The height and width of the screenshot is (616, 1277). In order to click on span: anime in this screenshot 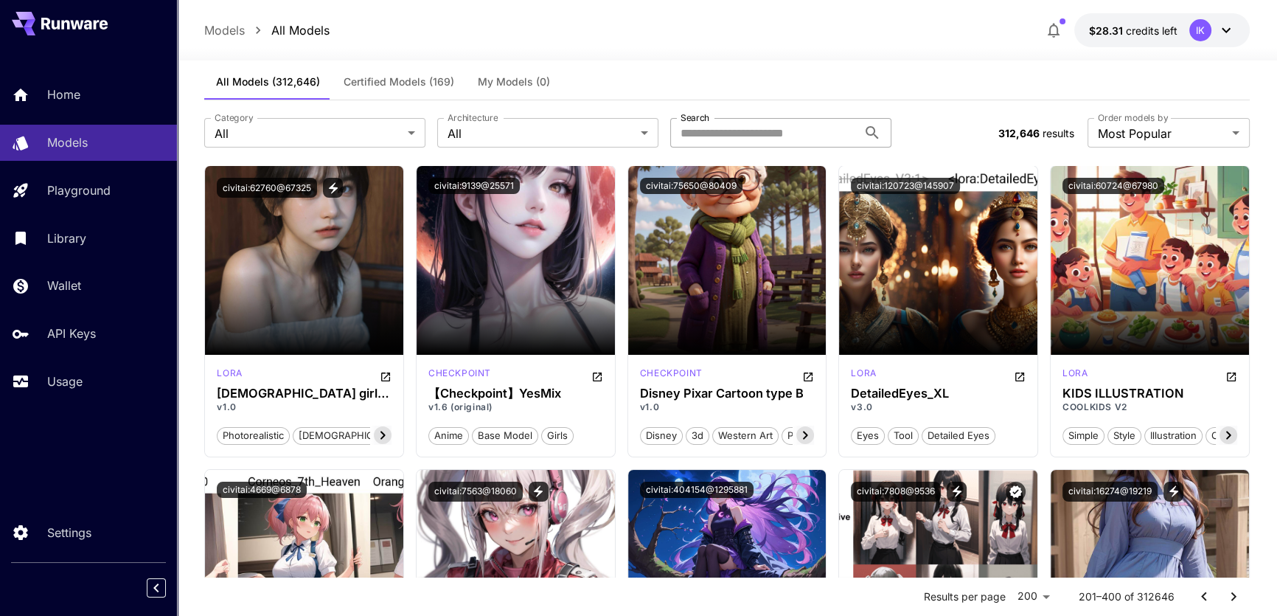, I will do `click(448, 436)`.